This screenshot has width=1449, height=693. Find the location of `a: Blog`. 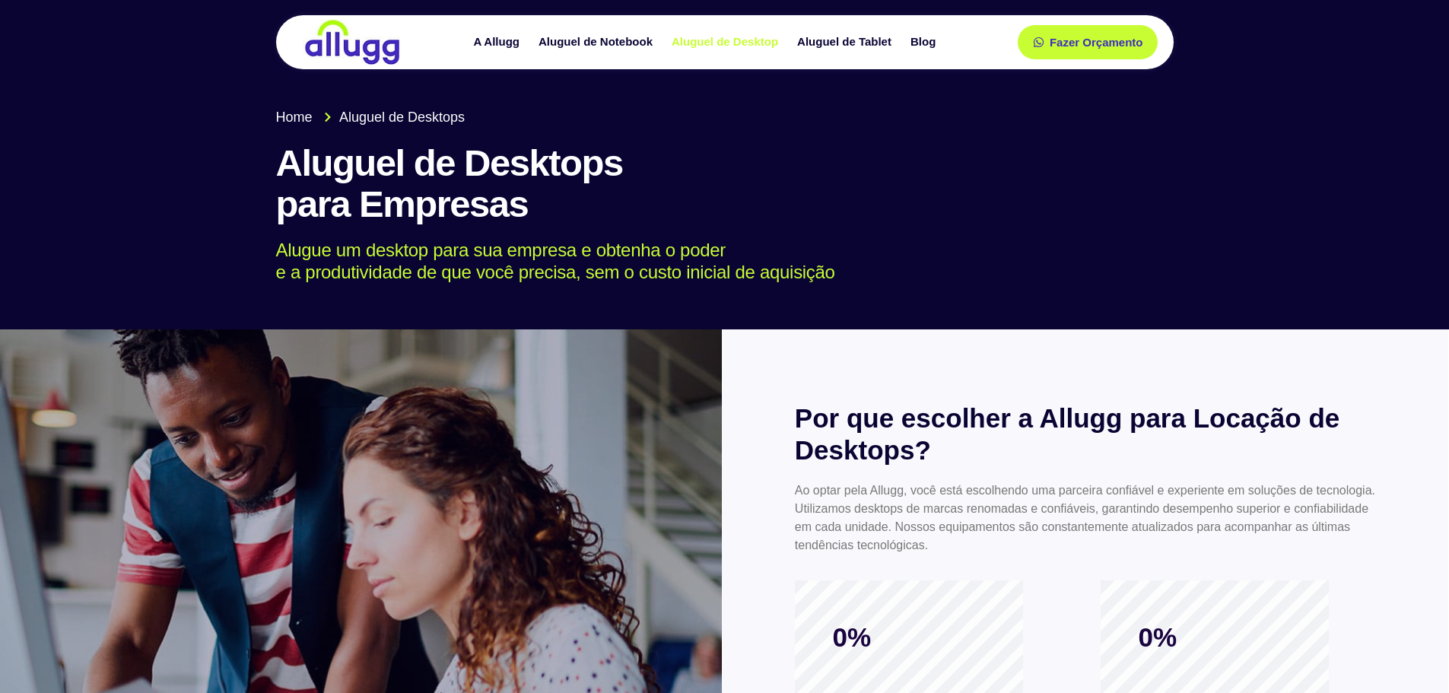

a: Blog is located at coordinates (925, 42).